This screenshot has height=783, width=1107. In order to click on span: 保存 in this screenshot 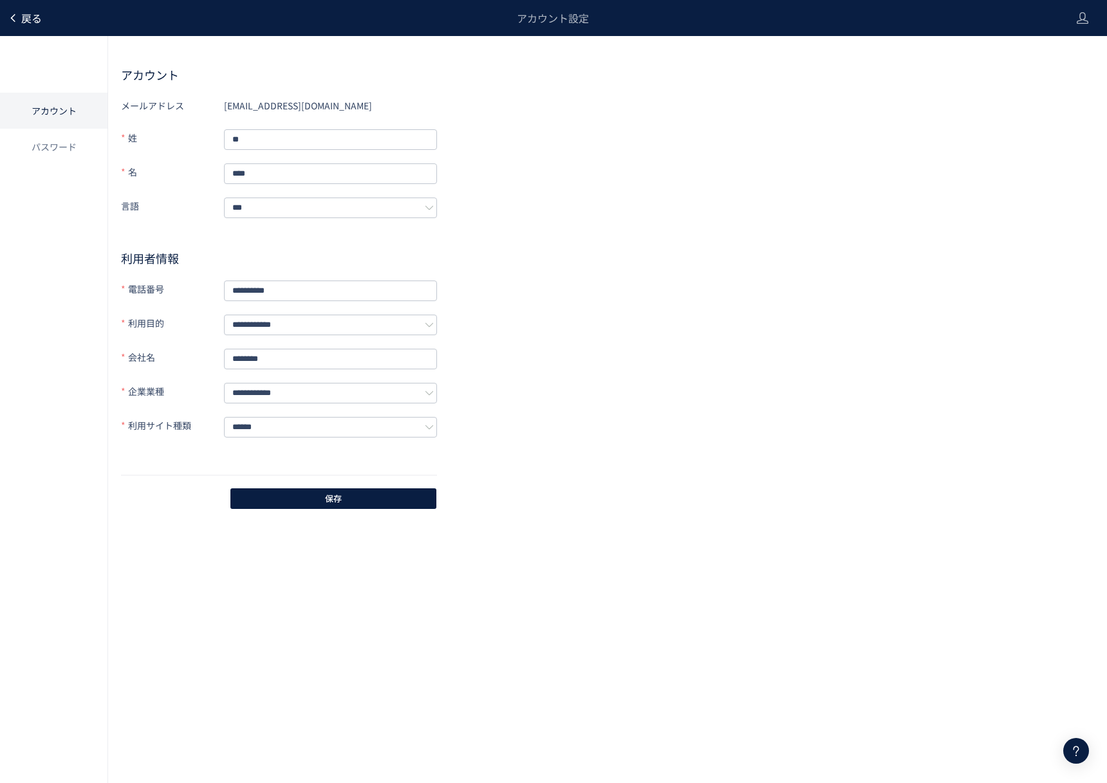, I will do `click(333, 499)`.